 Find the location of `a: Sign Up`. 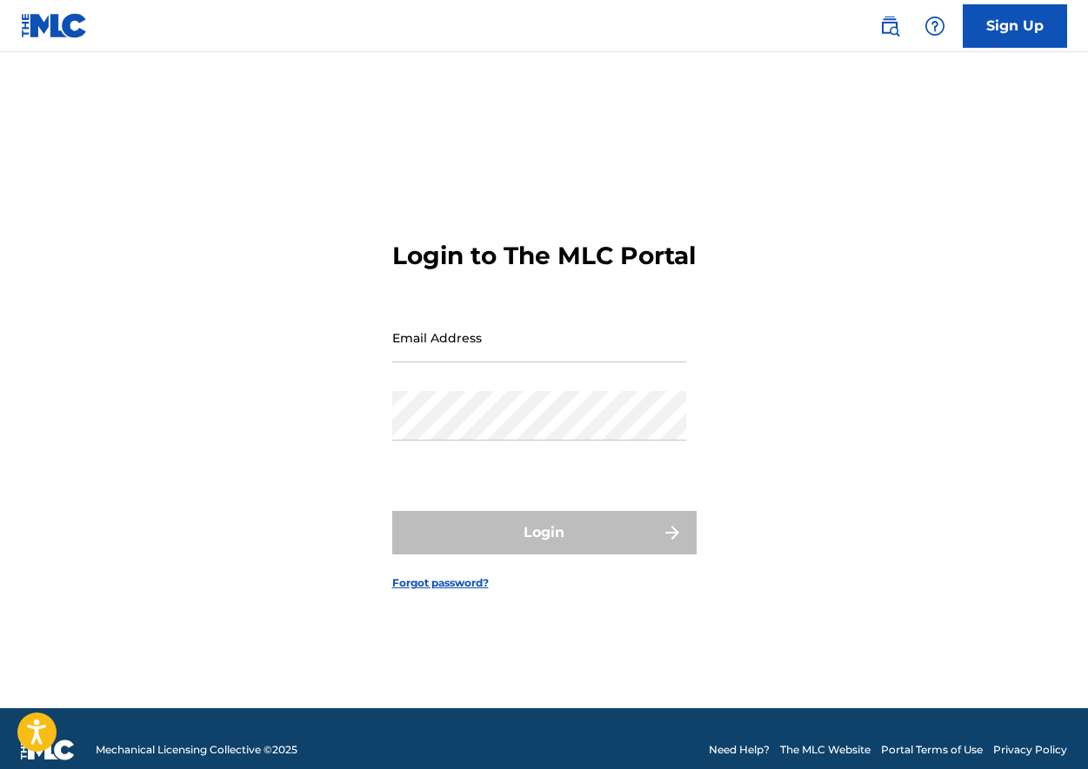

a: Sign Up is located at coordinates (1015, 26).